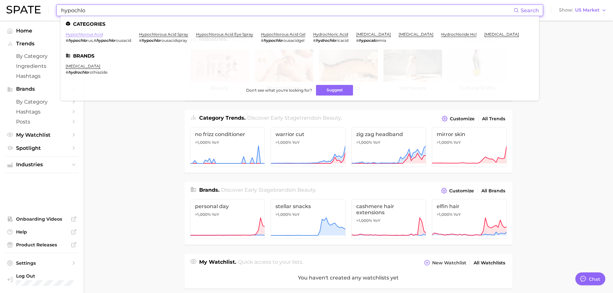 The height and width of the screenshot is (293, 613). I want to click on span: Help, so click(42, 232).